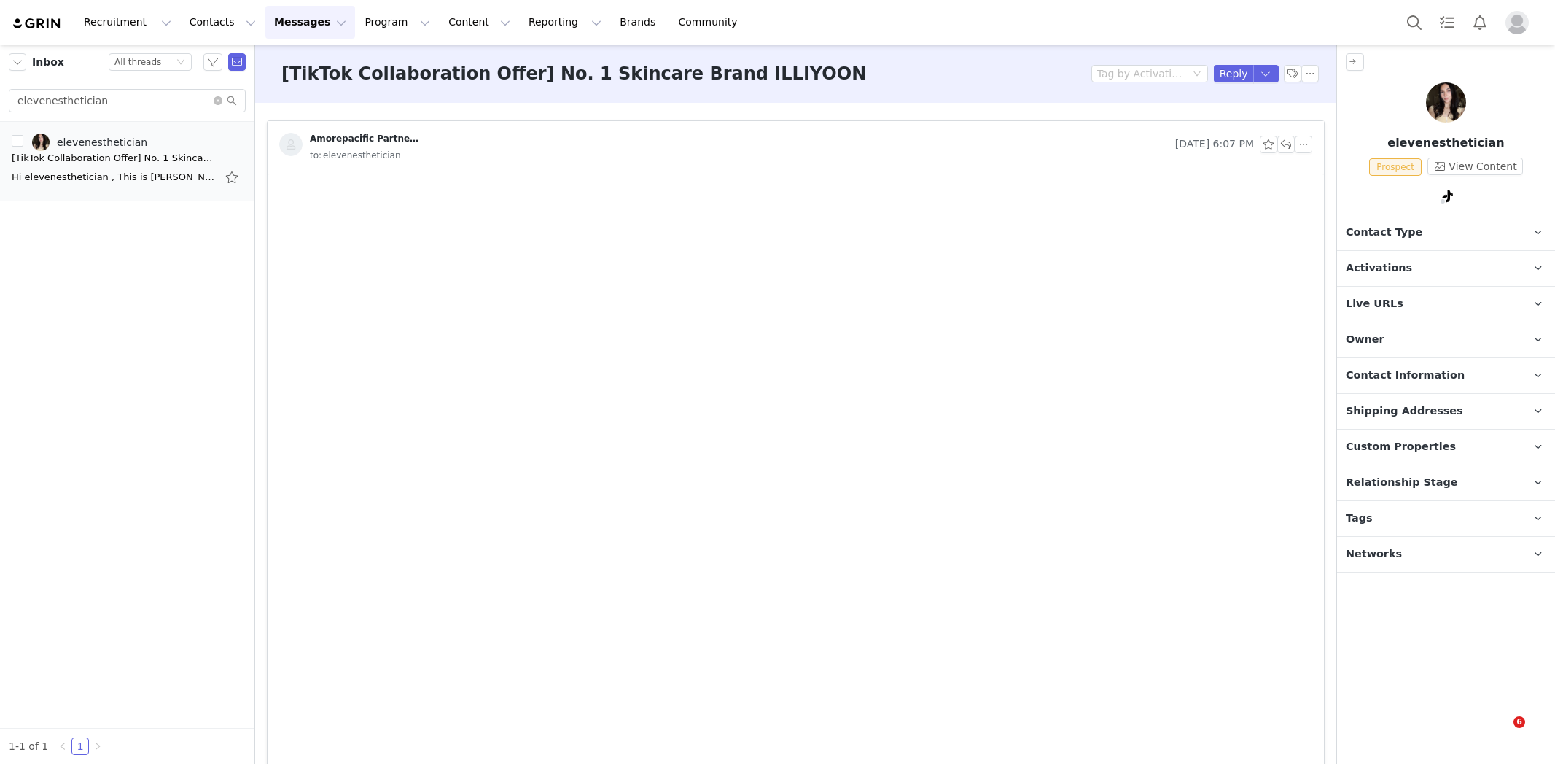 This screenshot has width=1555, height=766. I want to click on span: Tags, so click(1359, 518).